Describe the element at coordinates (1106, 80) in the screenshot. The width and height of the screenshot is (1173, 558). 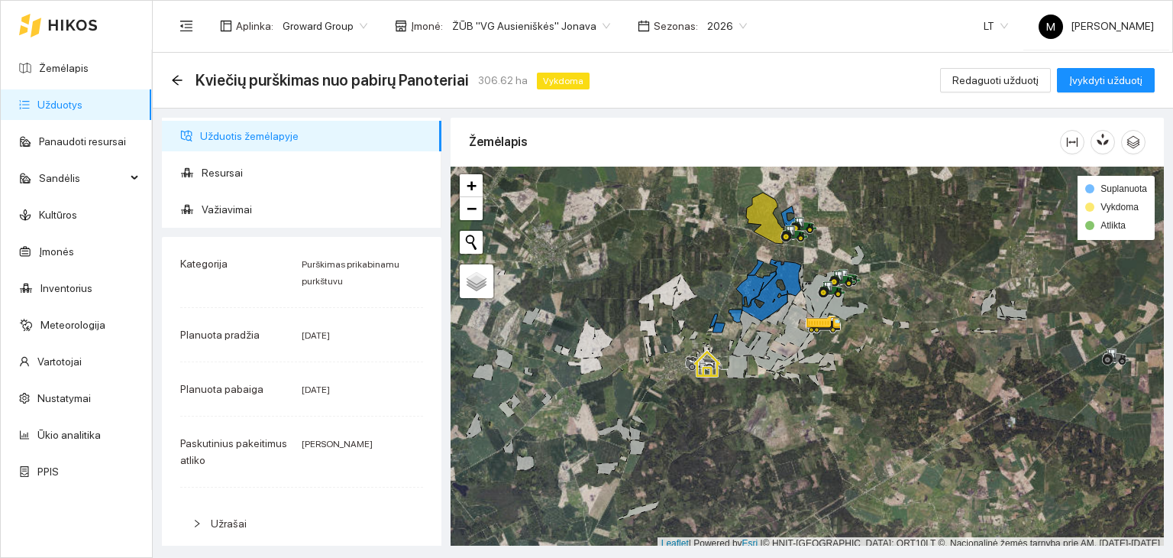
I see `button: Įvykdyti užduotį` at that location.